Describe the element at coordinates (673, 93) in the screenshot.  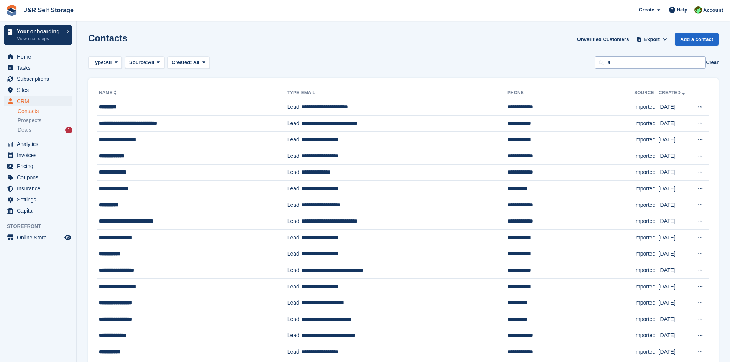
I see `a: Created` at that location.